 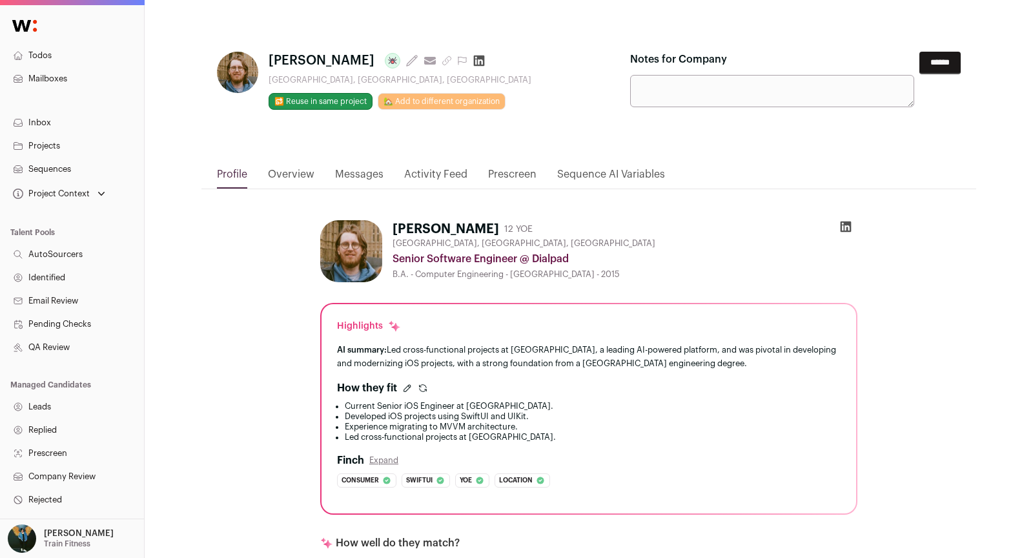 What do you see at coordinates (362, 349) in the screenshot?
I see `span: AI summary:` at bounding box center [362, 349].